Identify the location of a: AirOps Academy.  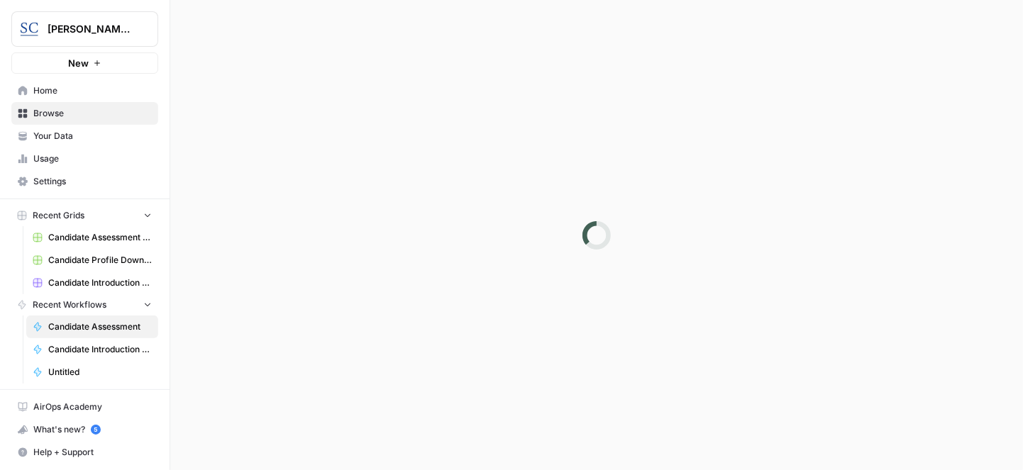
(84, 407).